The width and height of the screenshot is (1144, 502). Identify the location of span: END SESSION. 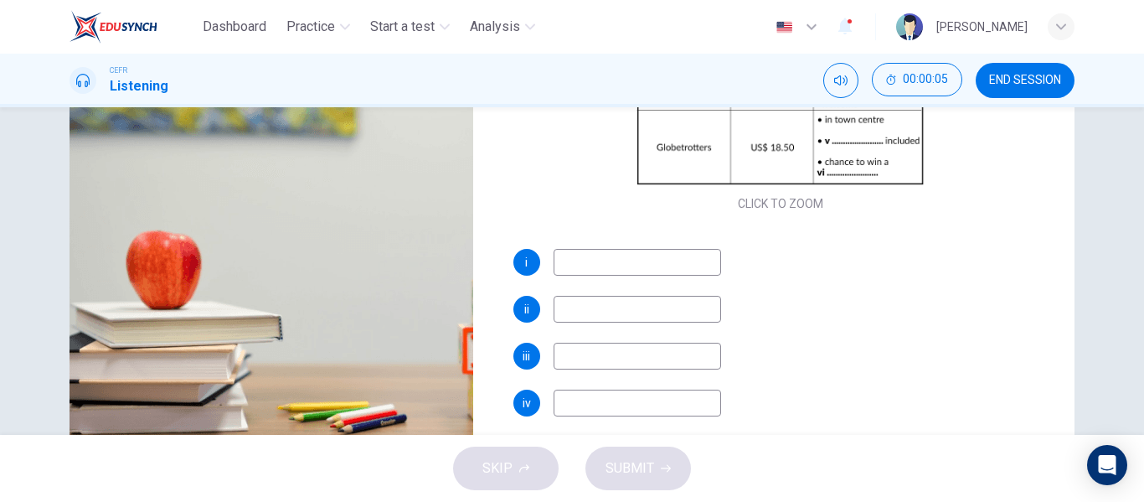
(1025, 80).